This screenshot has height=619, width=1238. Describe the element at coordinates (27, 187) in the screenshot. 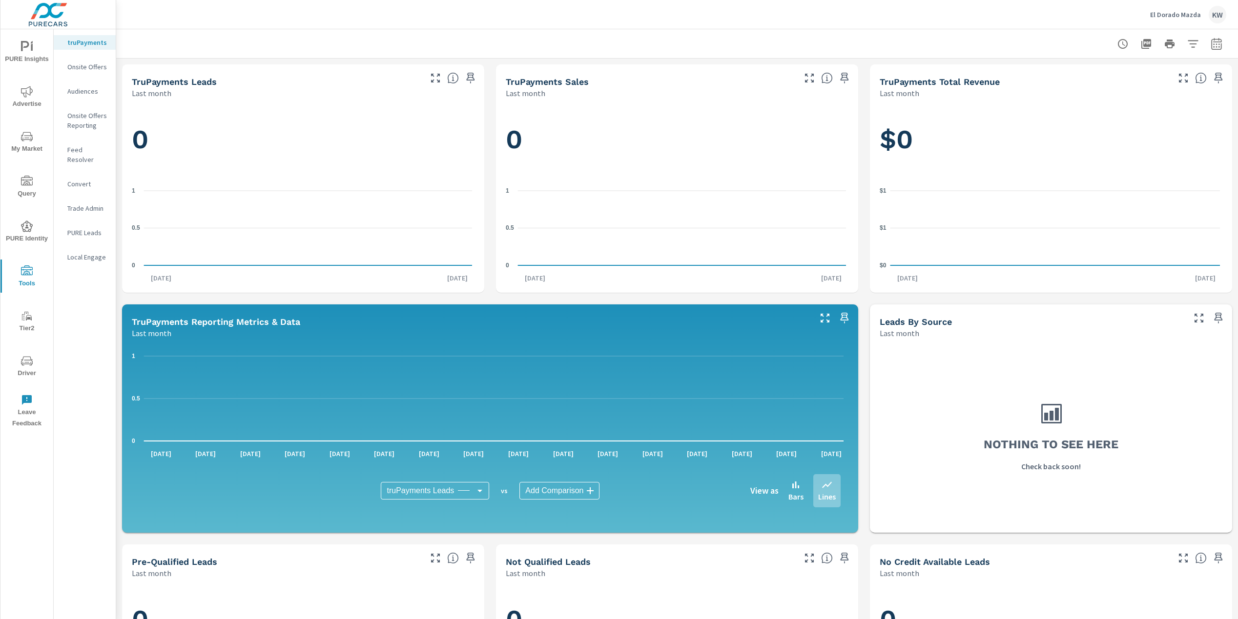

I see `span: Query` at that location.